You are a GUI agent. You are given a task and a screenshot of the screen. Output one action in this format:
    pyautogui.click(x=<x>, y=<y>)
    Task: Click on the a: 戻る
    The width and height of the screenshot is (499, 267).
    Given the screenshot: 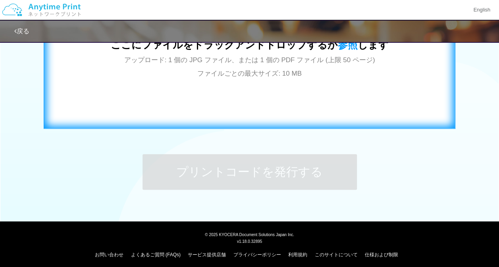 What is the action you would take?
    pyautogui.click(x=22, y=31)
    